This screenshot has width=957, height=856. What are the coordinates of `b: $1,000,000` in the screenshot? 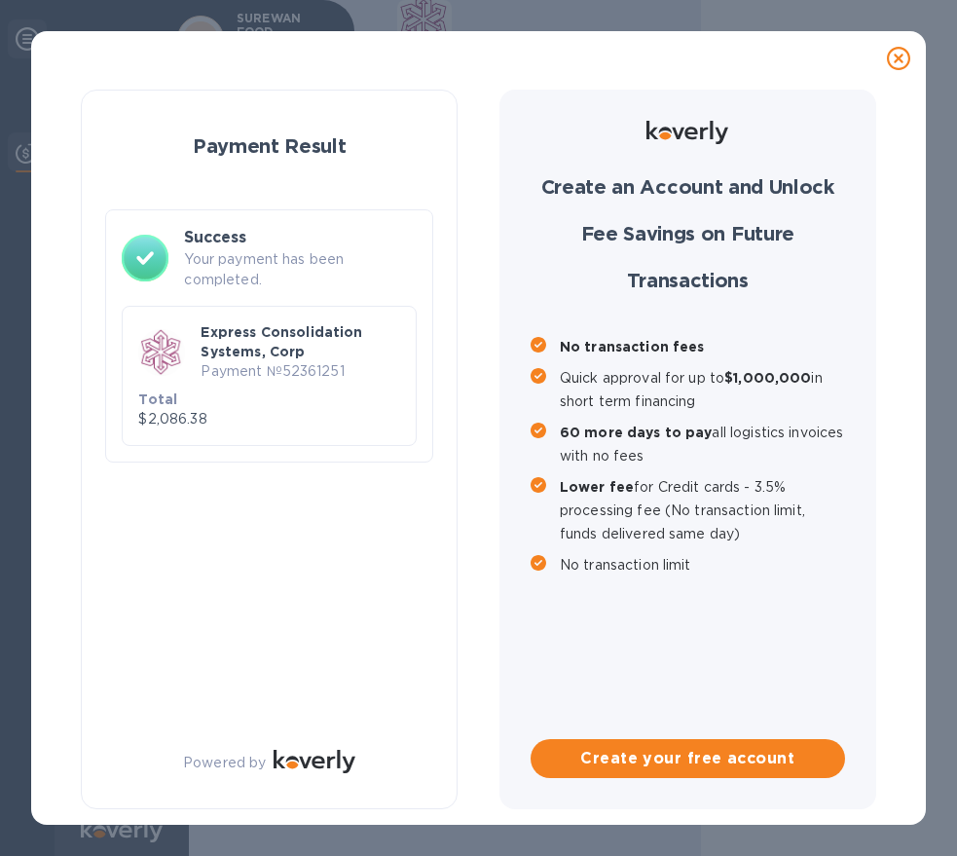 It's located at (767, 378).